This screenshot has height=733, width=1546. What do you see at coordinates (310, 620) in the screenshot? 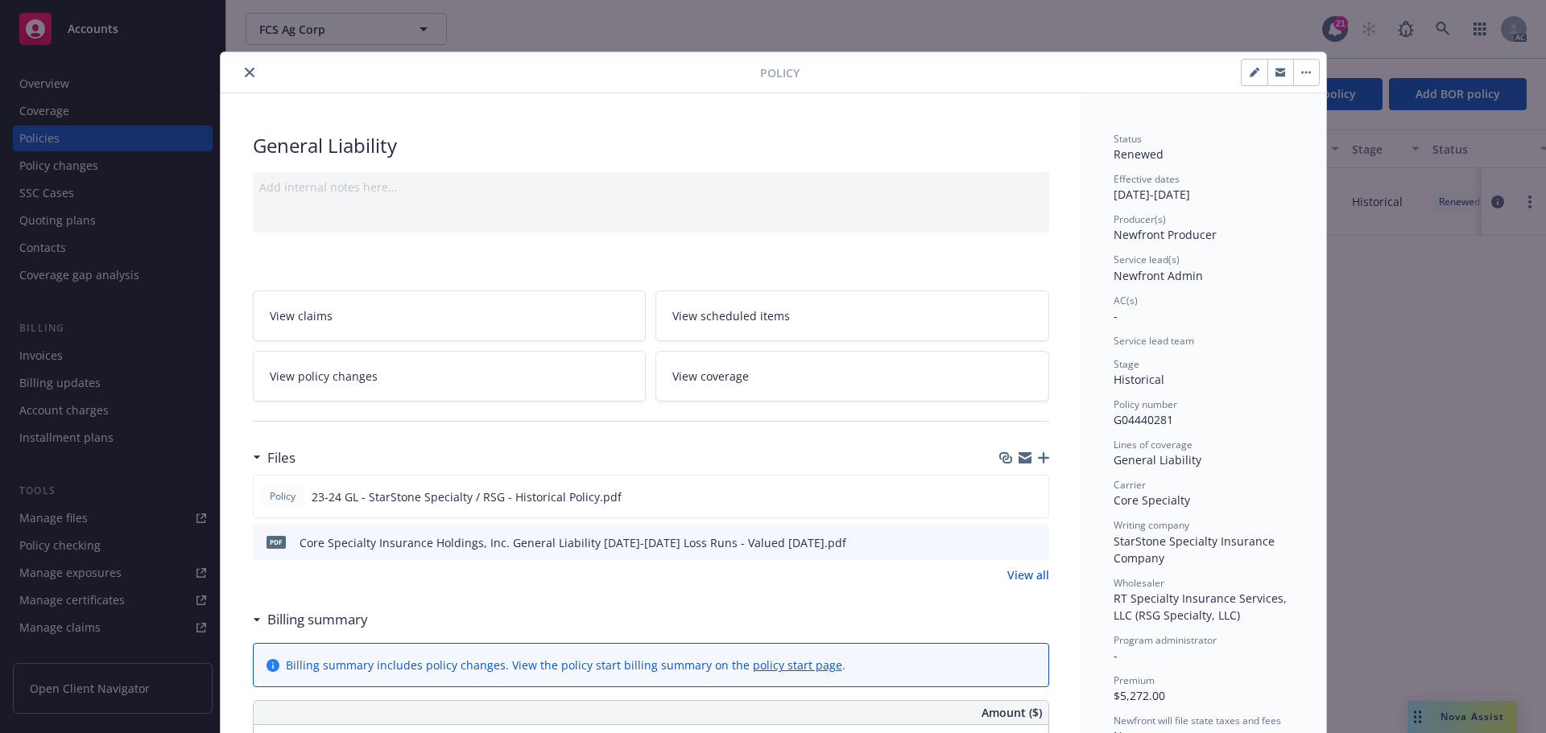
I see `div: Billing summary` at bounding box center [310, 620].